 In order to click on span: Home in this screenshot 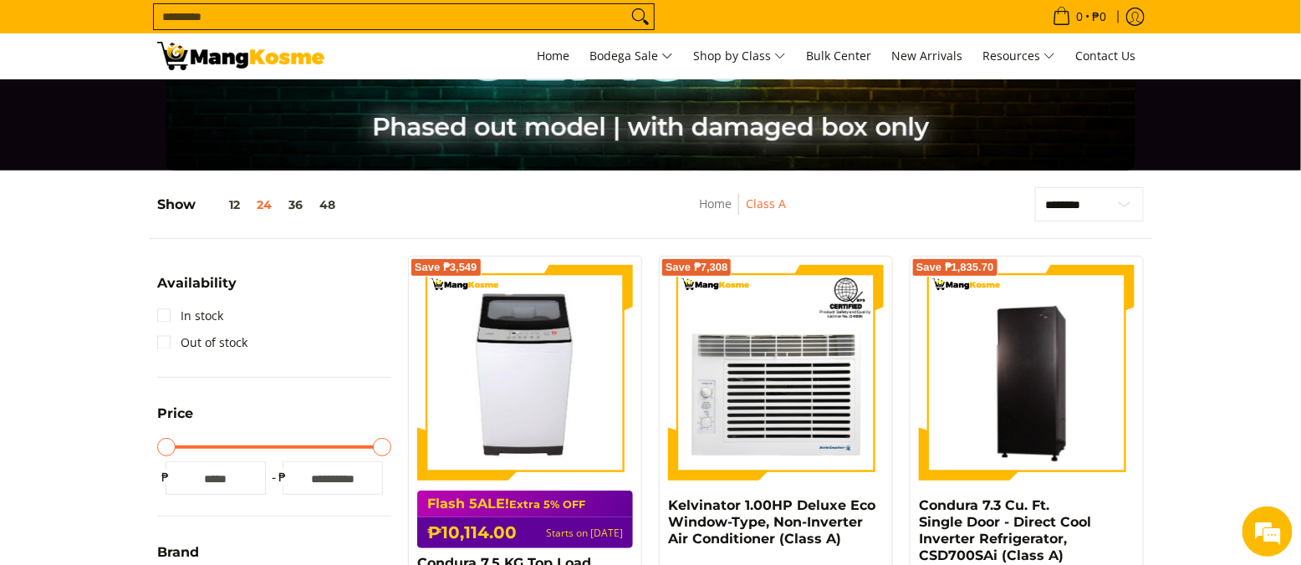, I will do `click(553, 55)`.